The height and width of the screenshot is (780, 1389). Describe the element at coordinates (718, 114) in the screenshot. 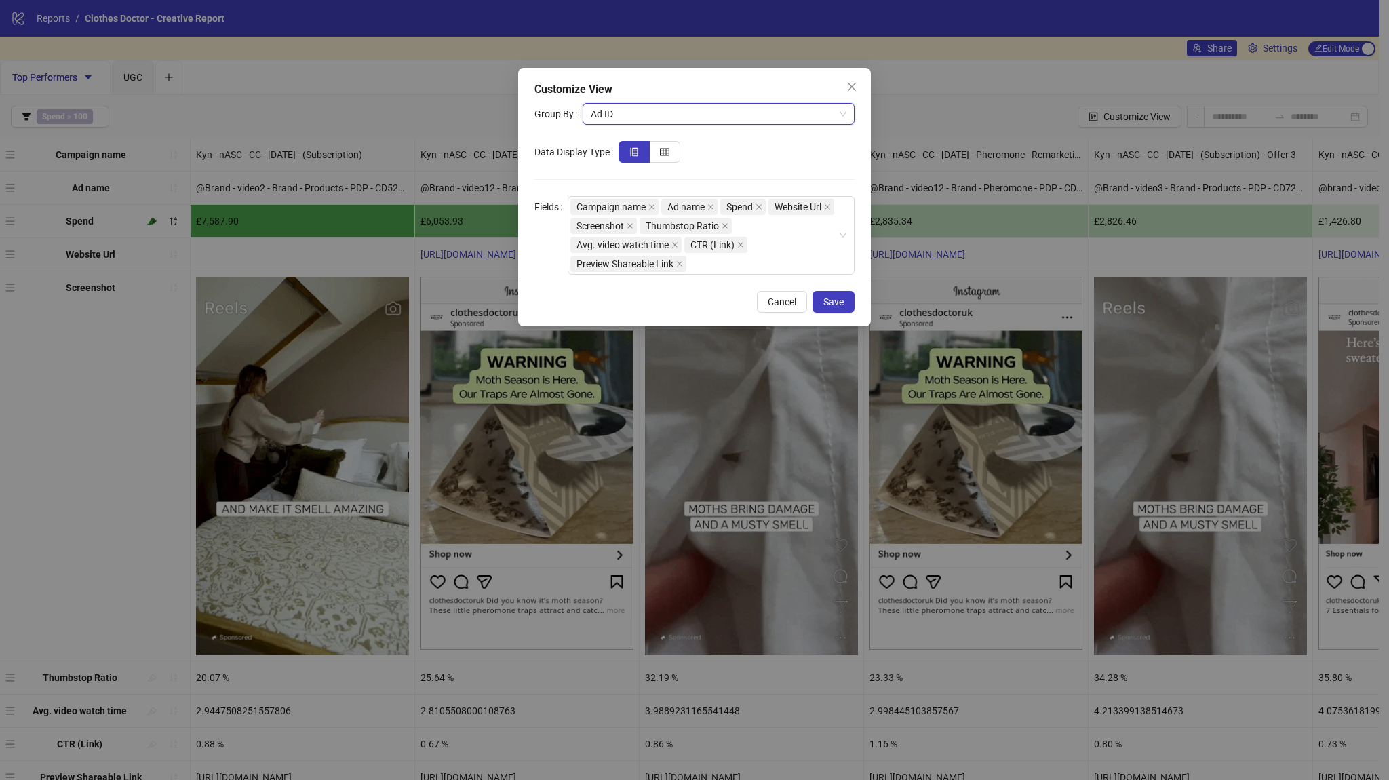

I see `span: Ad ID` at that location.